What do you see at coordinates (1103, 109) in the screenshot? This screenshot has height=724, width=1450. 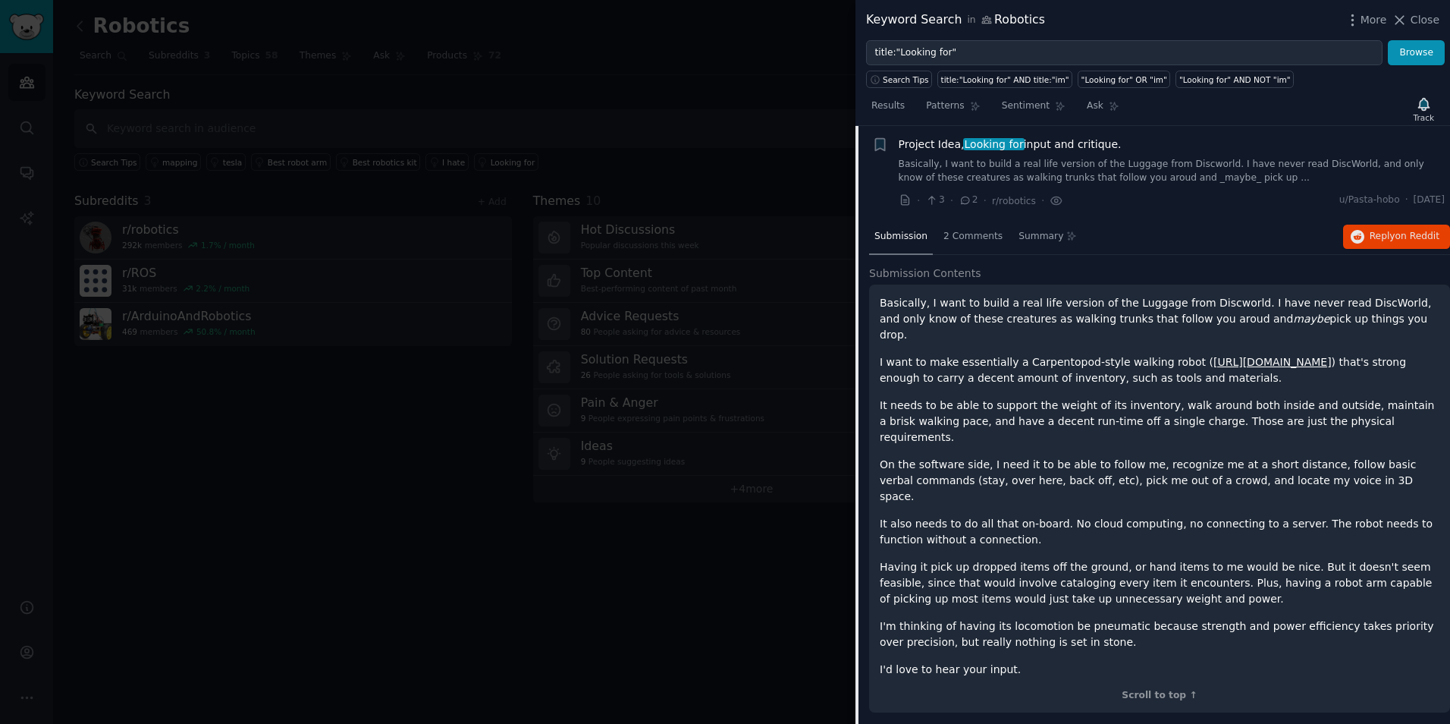 I see `a: Ask` at bounding box center [1103, 109].